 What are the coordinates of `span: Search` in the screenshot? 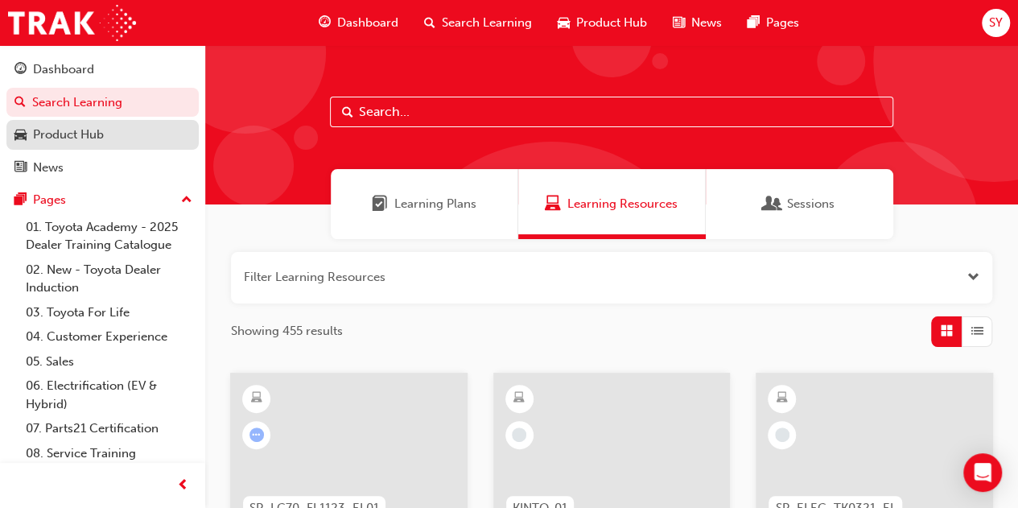 It's located at (348, 112).